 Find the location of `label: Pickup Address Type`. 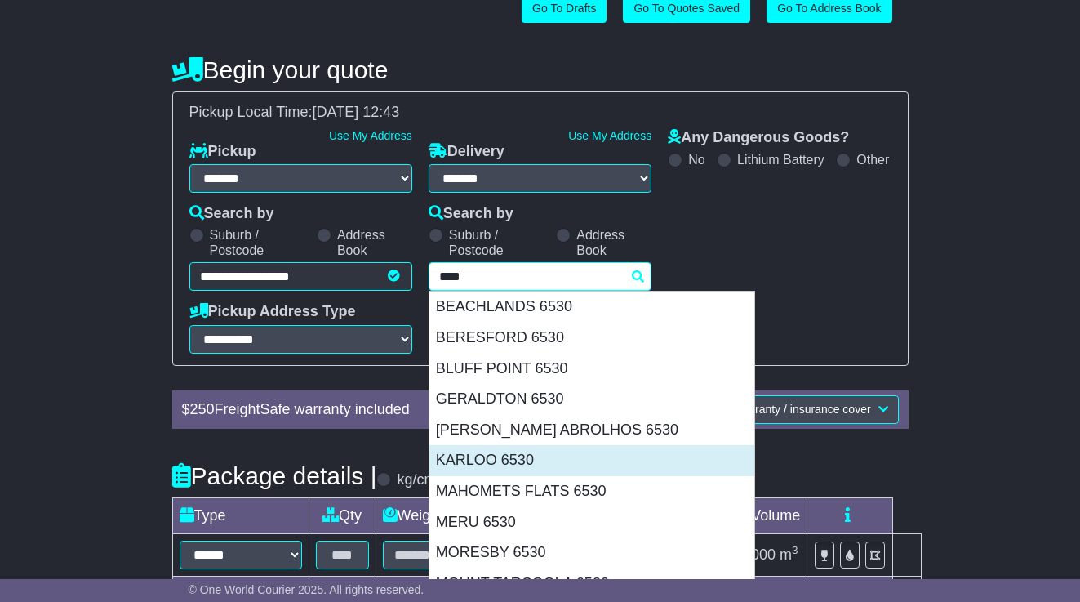

label: Pickup Address Type is located at coordinates (273, 312).